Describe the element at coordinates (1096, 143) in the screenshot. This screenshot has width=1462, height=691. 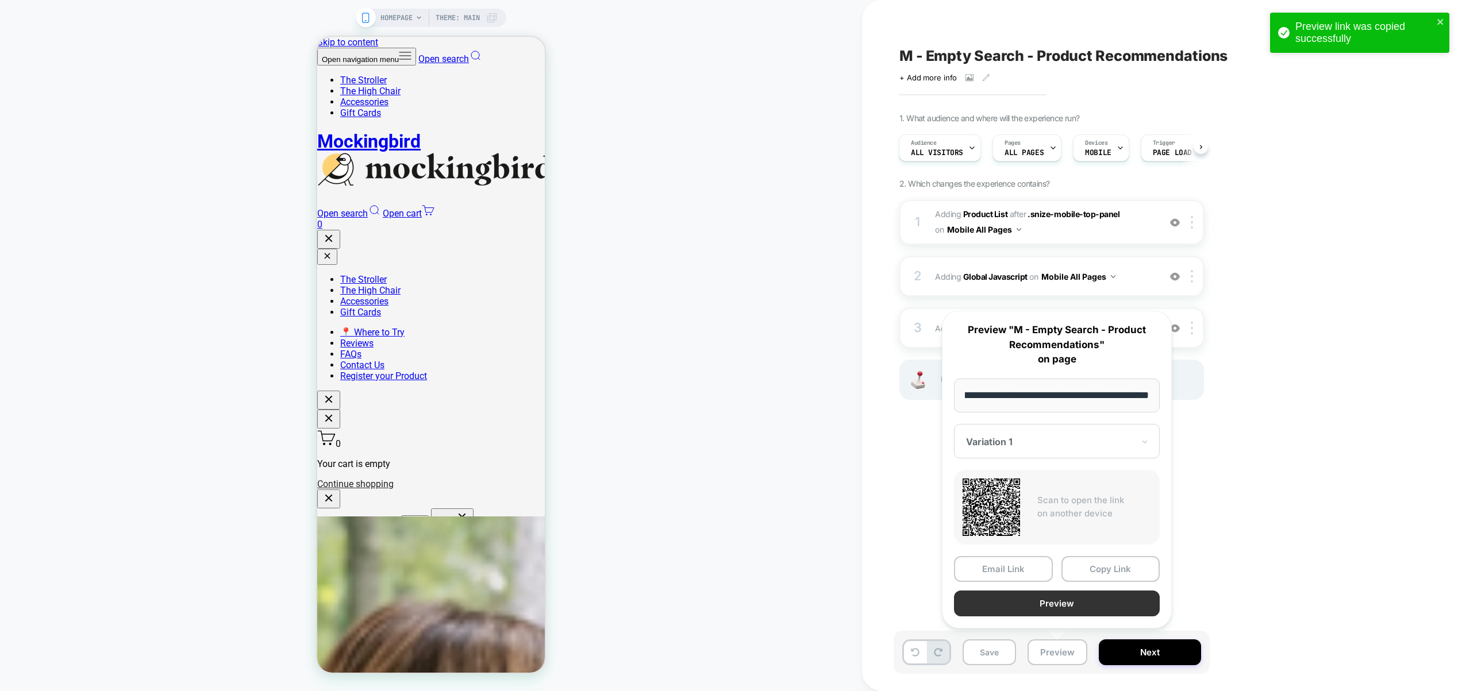
I see `span: Devices` at that location.